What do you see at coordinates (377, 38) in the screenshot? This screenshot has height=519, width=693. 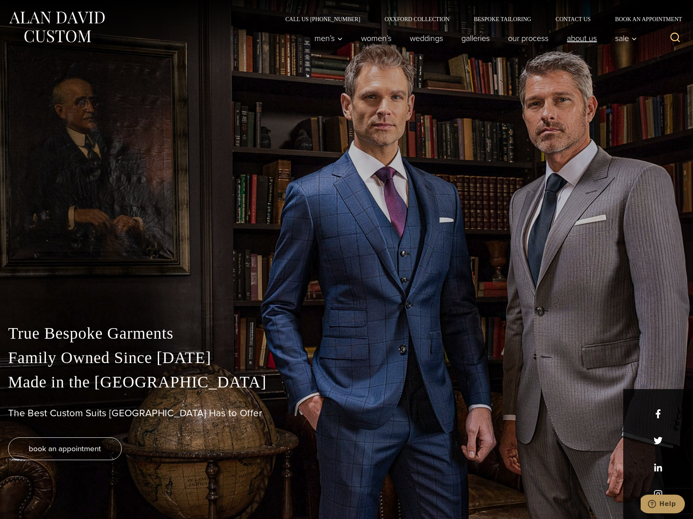 I see `a: Women’s` at bounding box center [377, 38].